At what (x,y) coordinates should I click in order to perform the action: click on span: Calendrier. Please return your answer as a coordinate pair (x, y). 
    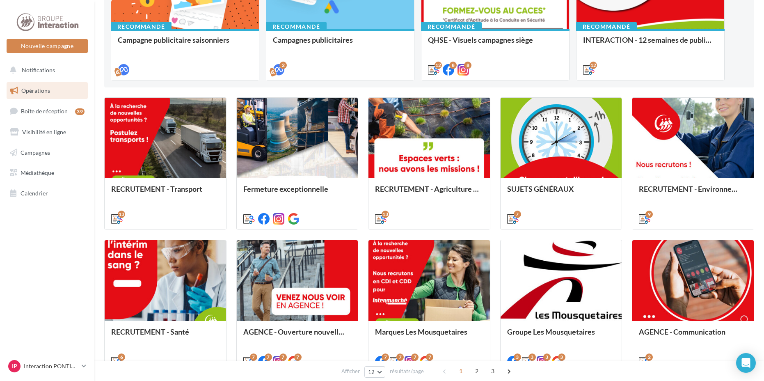
    Looking at the image, I should click on (34, 193).